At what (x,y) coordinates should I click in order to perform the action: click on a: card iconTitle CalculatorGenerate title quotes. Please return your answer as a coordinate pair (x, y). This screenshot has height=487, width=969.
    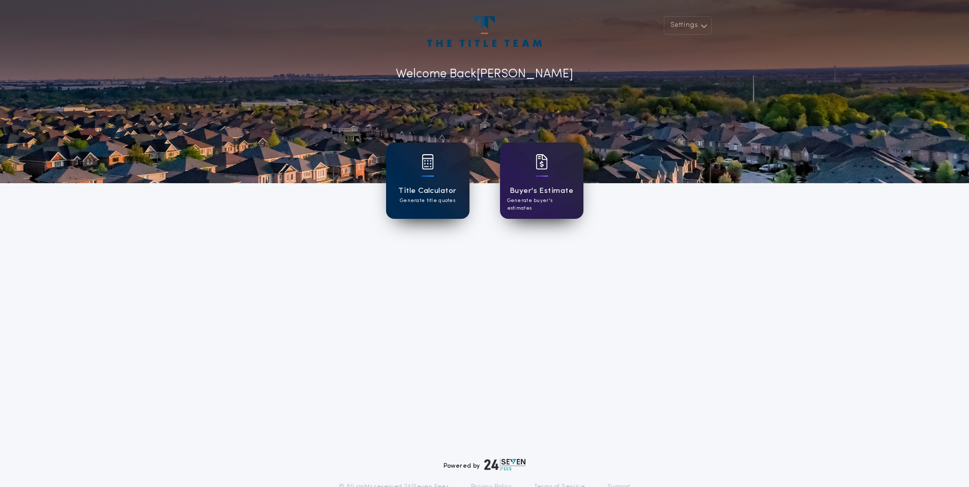
    Looking at the image, I should click on (428, 181).